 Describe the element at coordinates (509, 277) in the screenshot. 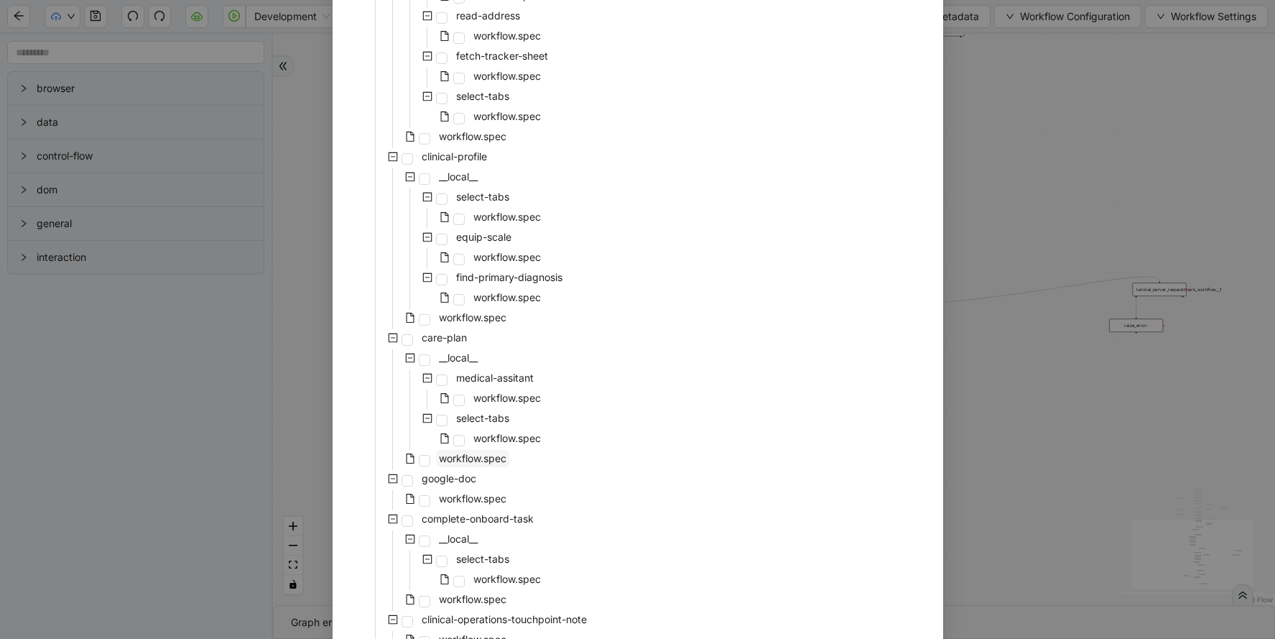

I see `span: find-primary-diagnosis` at that location.